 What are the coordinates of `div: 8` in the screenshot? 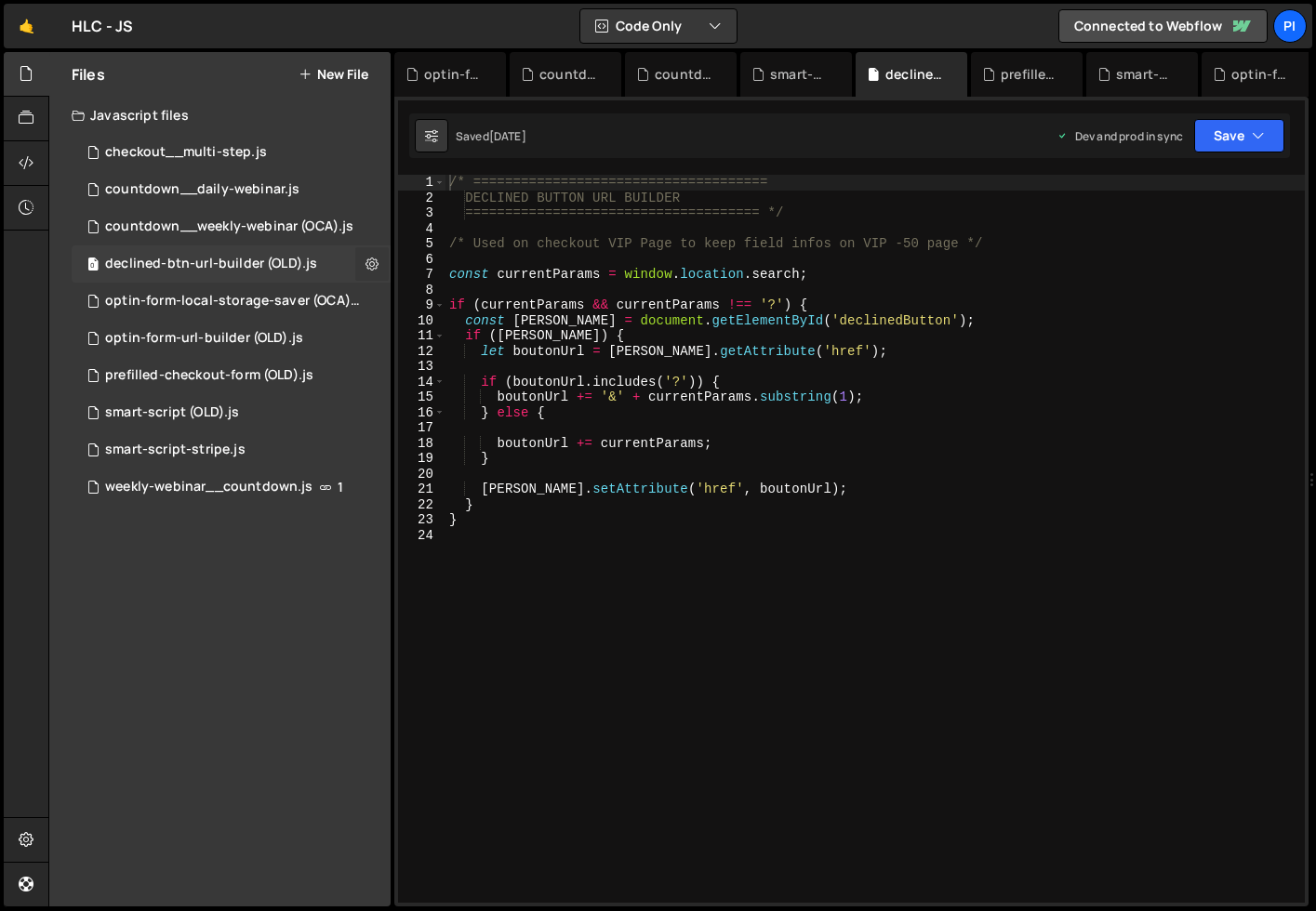 It's located at (422, 290).